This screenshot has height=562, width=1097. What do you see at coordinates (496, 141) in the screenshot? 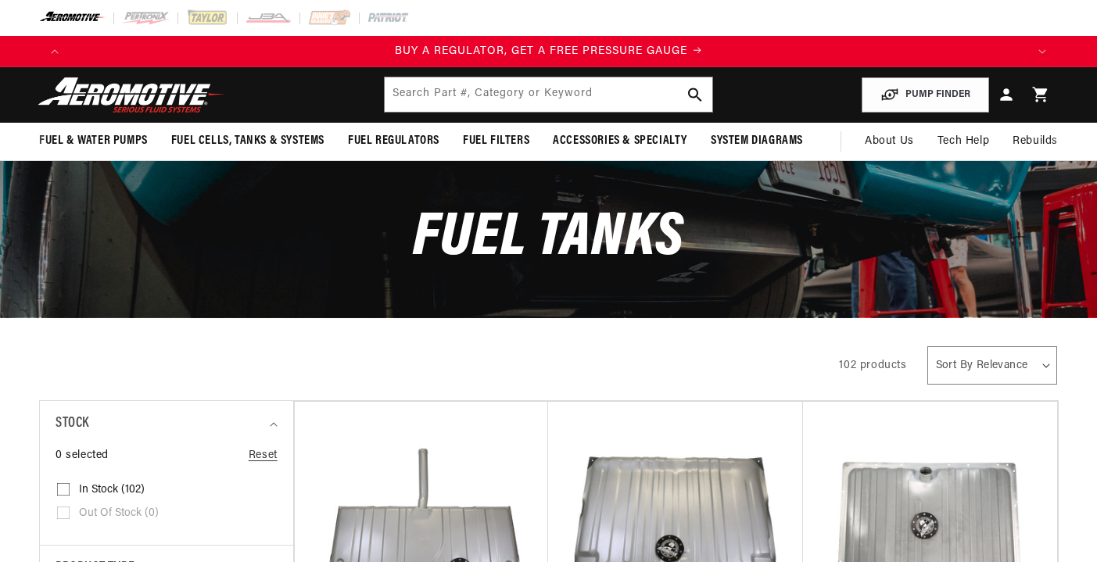
I see `span: Fuel Filters` at bounding box center [496, 141].